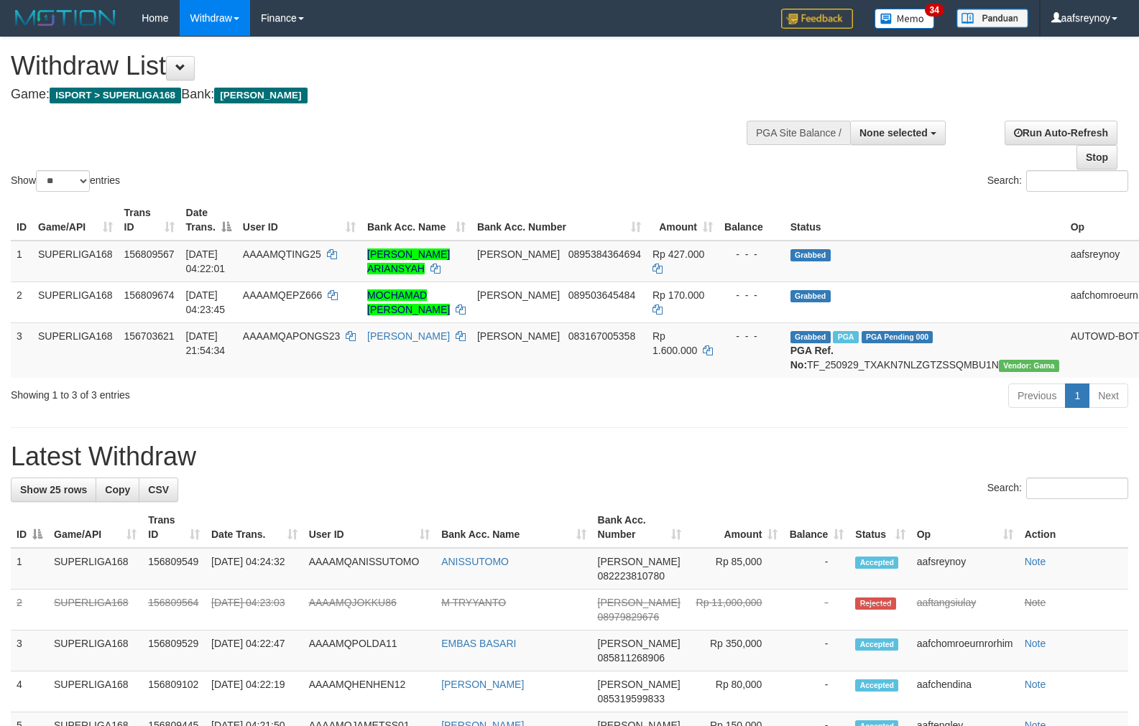  Describe the element at coordinates (1077, 396) in the screenshot. I see `a: 1` at that location.